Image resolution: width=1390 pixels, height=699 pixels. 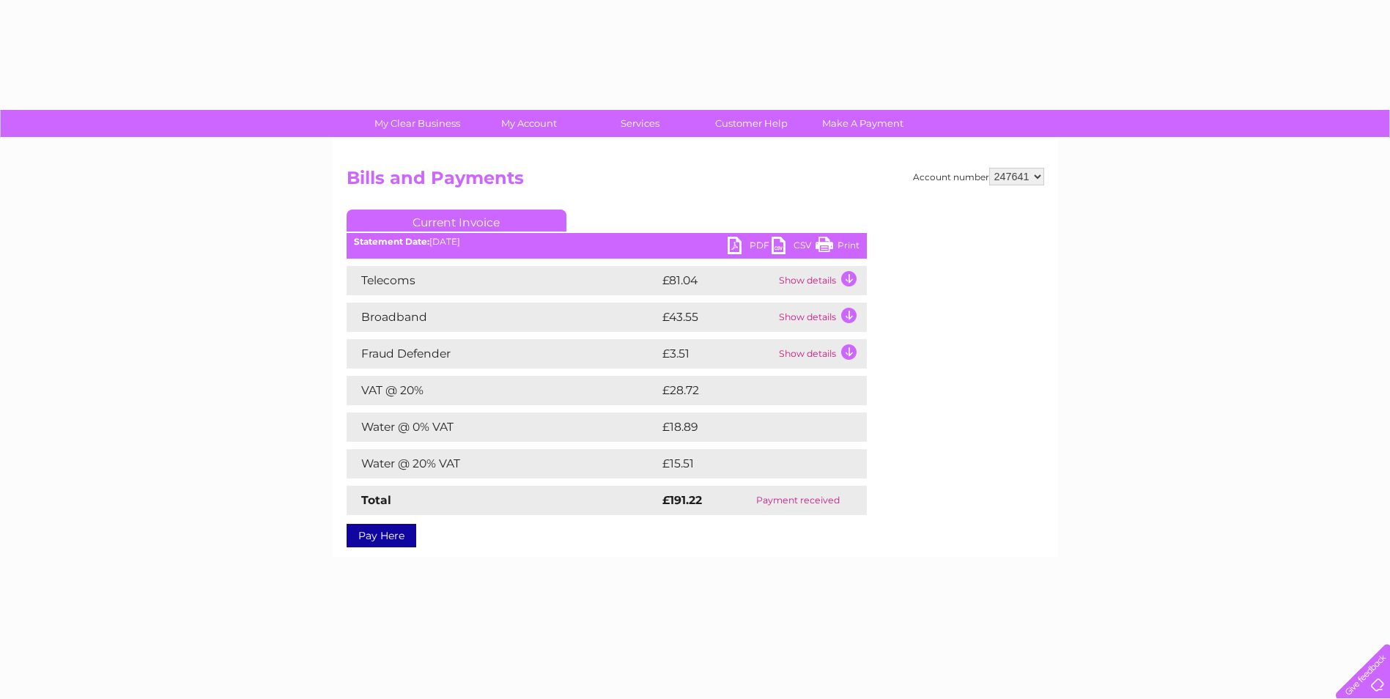 What do you see at coordinates (503, 354) in the screenshot?
I see `td: Fraud Defender` at bounding box center [503, 354].